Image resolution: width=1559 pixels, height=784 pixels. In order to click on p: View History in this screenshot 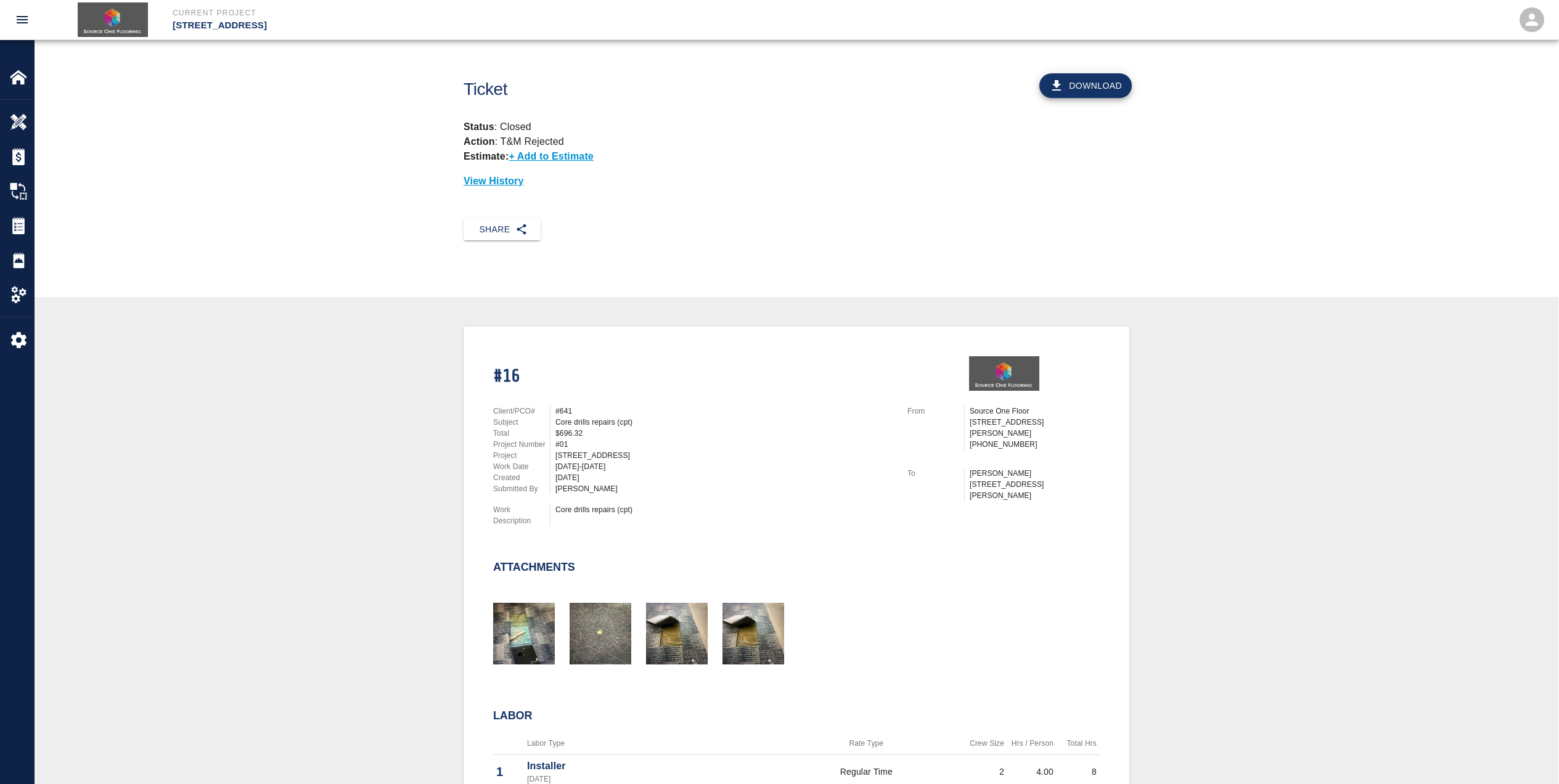, I will do `click(796, 182)`.